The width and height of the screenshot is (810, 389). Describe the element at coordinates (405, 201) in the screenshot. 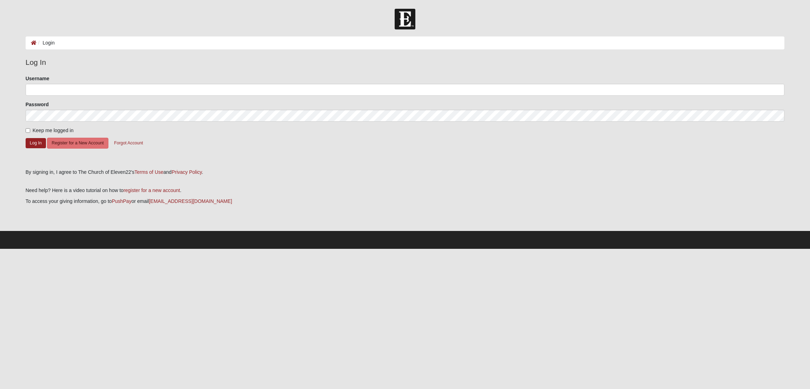

I see `p: To access your giving information, go to or email` at that location.